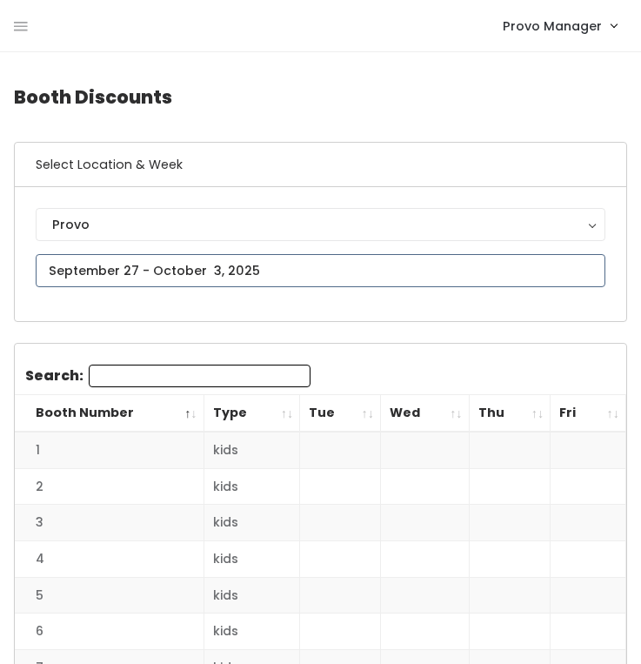  What do you see at coordinates (559, 25) in the screenshot?
I see `a: Provo Manager` at bounding box center [559, 25].